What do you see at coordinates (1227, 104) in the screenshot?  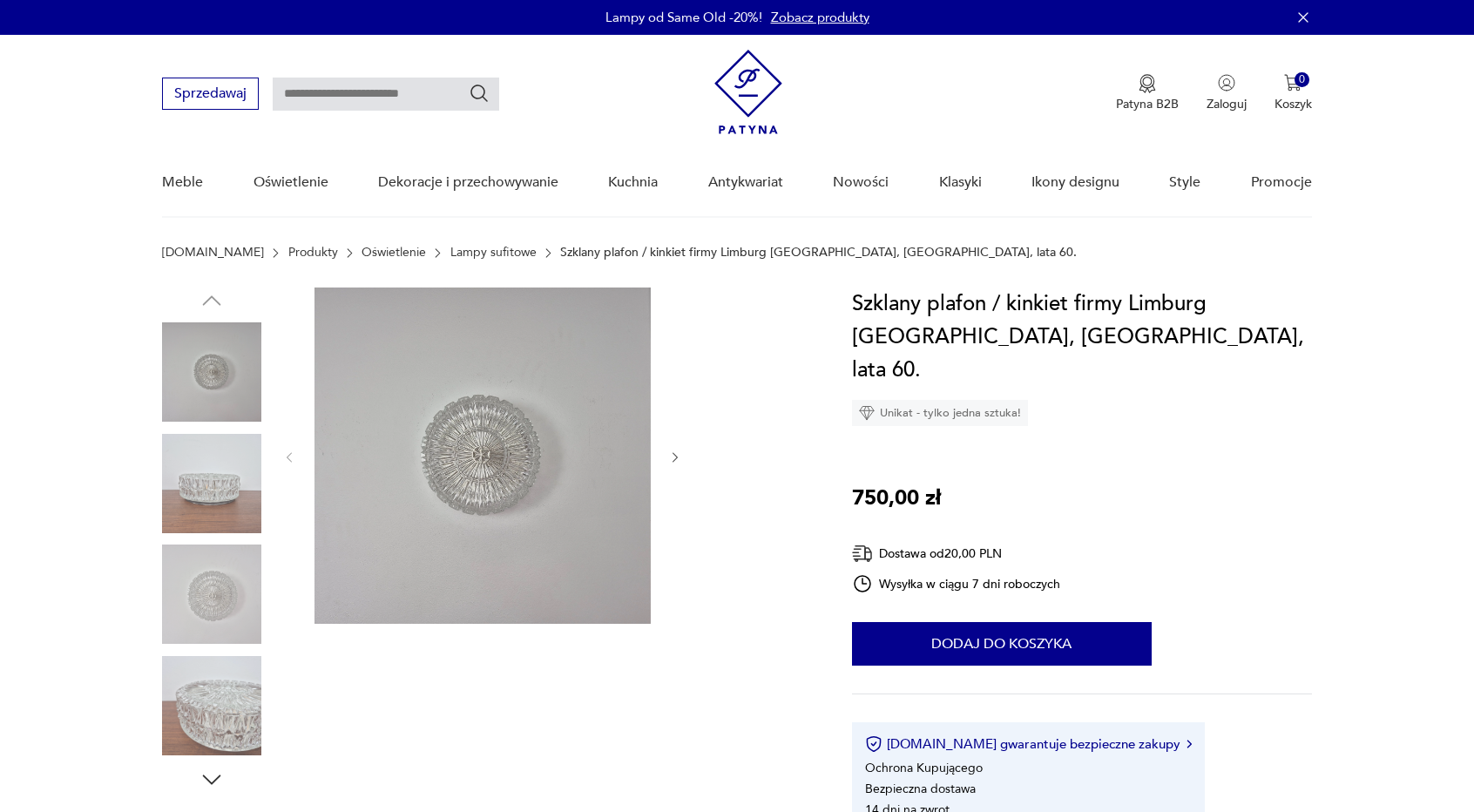 I see `p: Zaloguj` at bounding box center [1227, 104].